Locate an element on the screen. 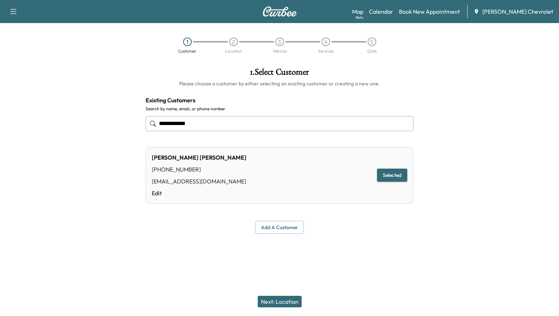  div: Customer is located at coordinates (187, 51).